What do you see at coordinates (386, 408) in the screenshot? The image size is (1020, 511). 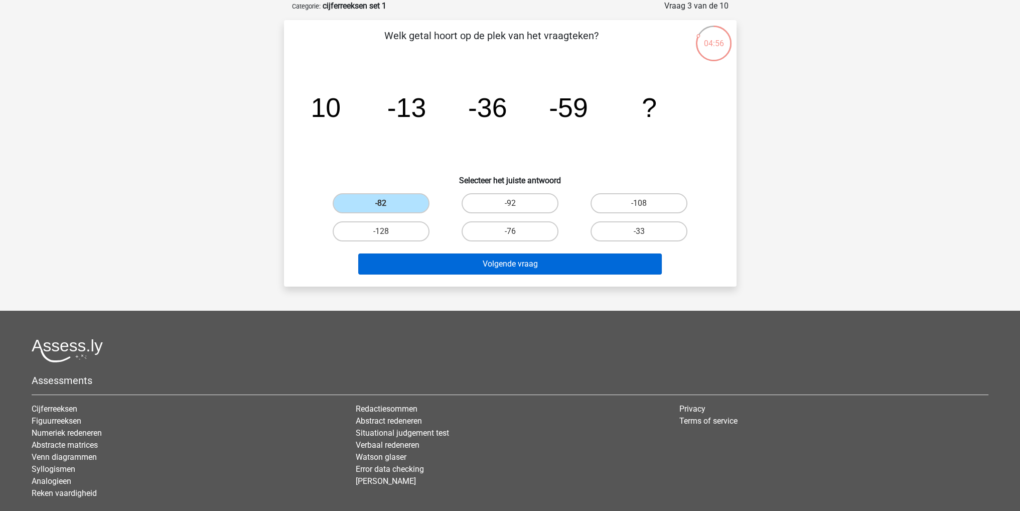 I see `a: Redactiesommen` at bounding box center [386, 408].